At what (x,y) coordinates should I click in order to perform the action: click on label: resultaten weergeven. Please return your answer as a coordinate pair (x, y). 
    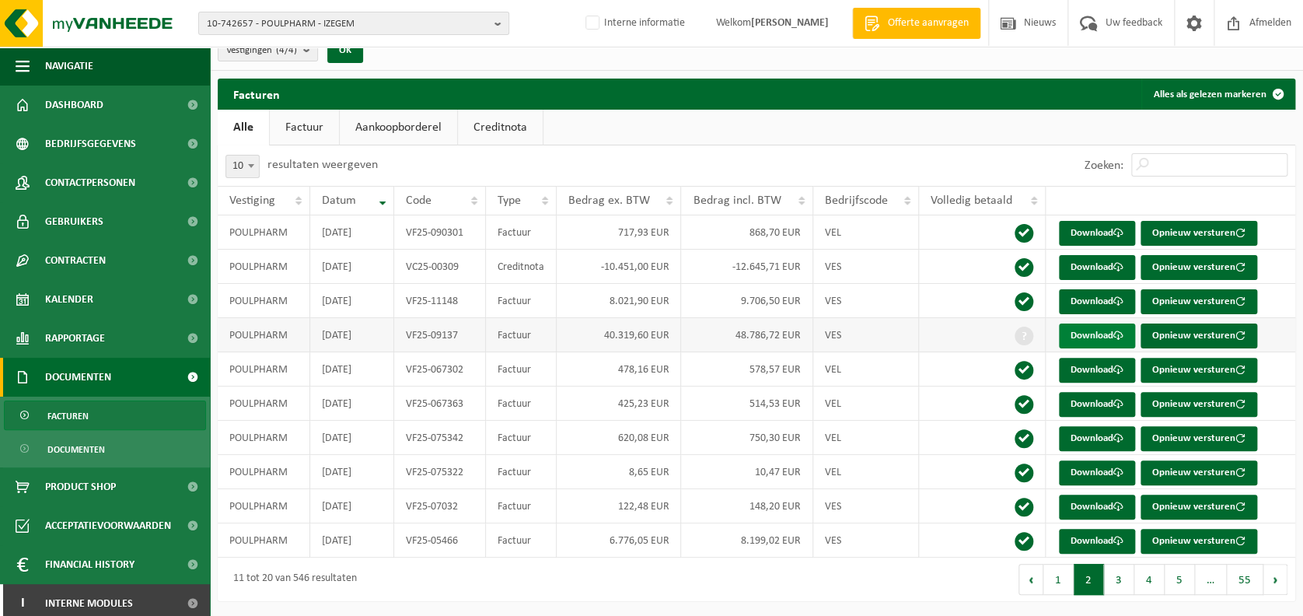
    Looking at the image, I should click on (323, 165).